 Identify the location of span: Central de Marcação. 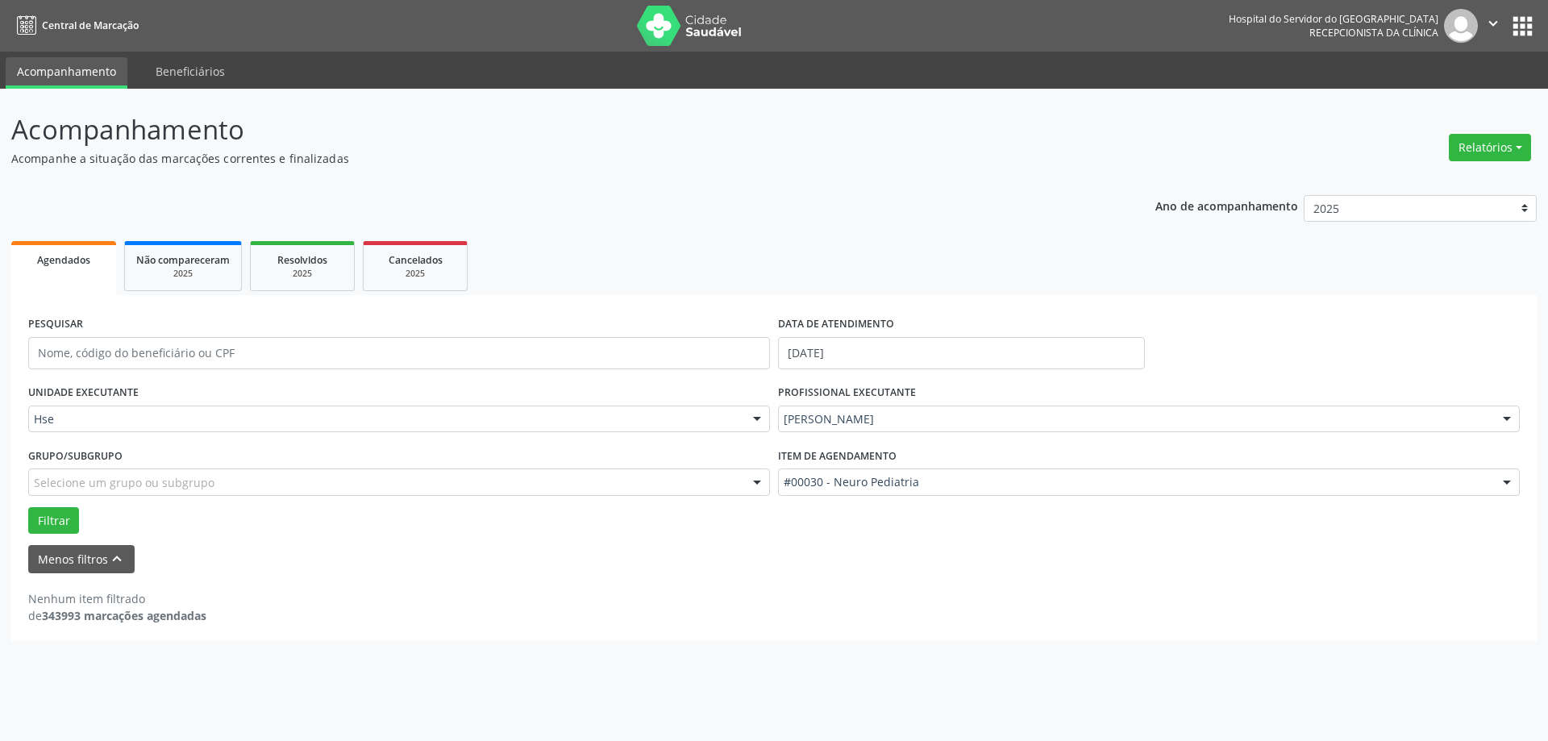
(90, 25).